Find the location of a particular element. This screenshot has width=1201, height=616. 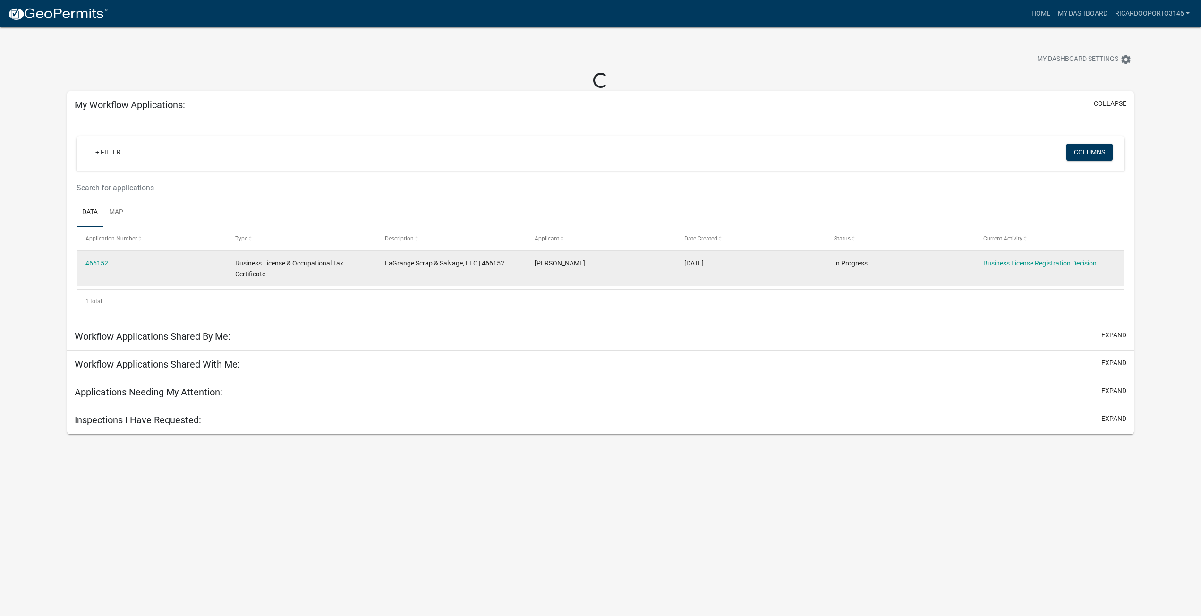

div: collapse is located at coordinates (600, 221).